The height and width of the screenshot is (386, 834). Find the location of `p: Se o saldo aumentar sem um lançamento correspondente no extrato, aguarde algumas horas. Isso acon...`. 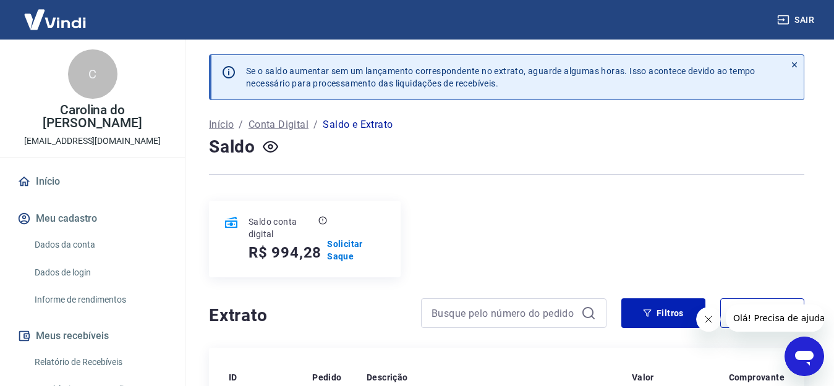

p: Se o saldo aumentar sem um lançamento correspondente no extrato, aguarde algumas horas. Isso acon... is located at coordinates (501, 77).